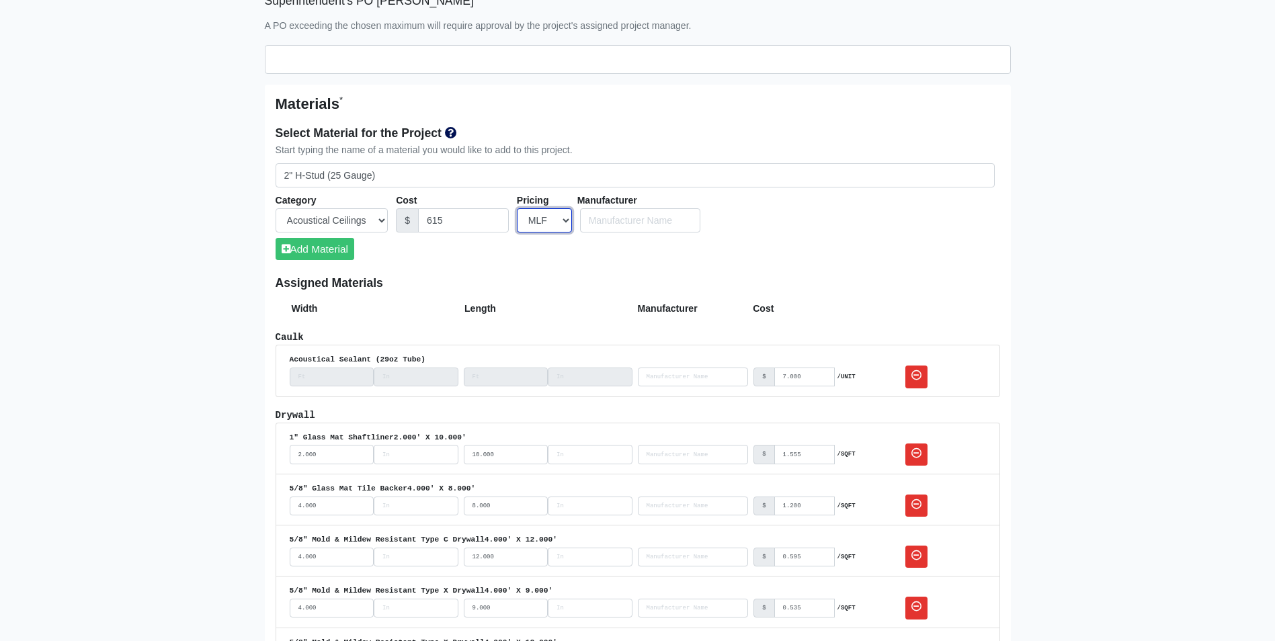 The width and height of the screenshot is (1275, 641). What do you see at coordinates (539, 591) in the screenshot?
I see `span: 9.000'` at bounding box center [539, 591].